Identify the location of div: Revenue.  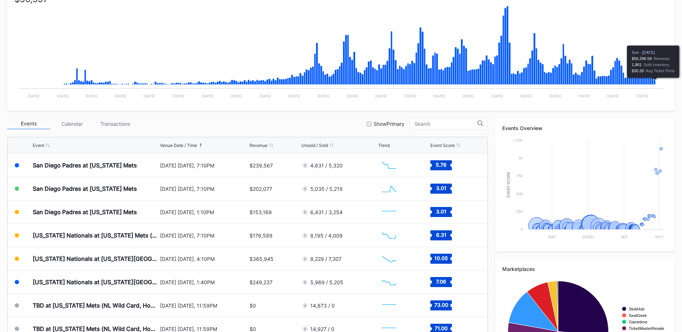
(259, 145).